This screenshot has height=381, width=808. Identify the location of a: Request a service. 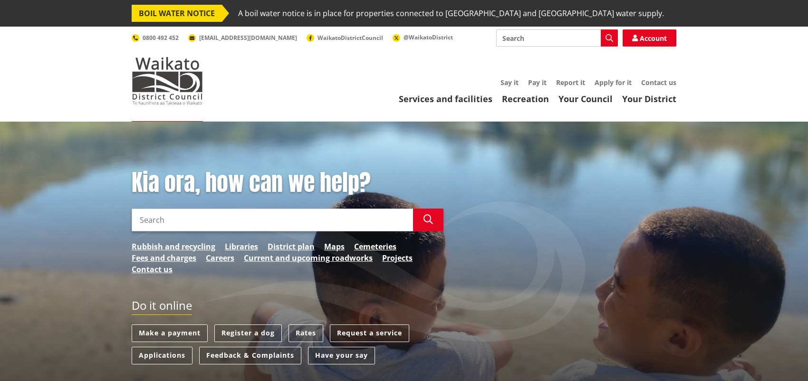
(369, 333).